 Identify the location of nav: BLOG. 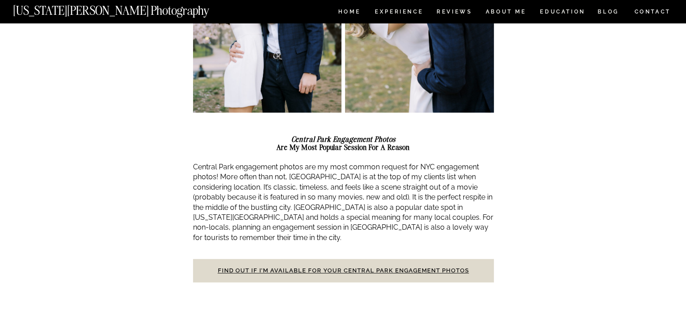
(608, 13).